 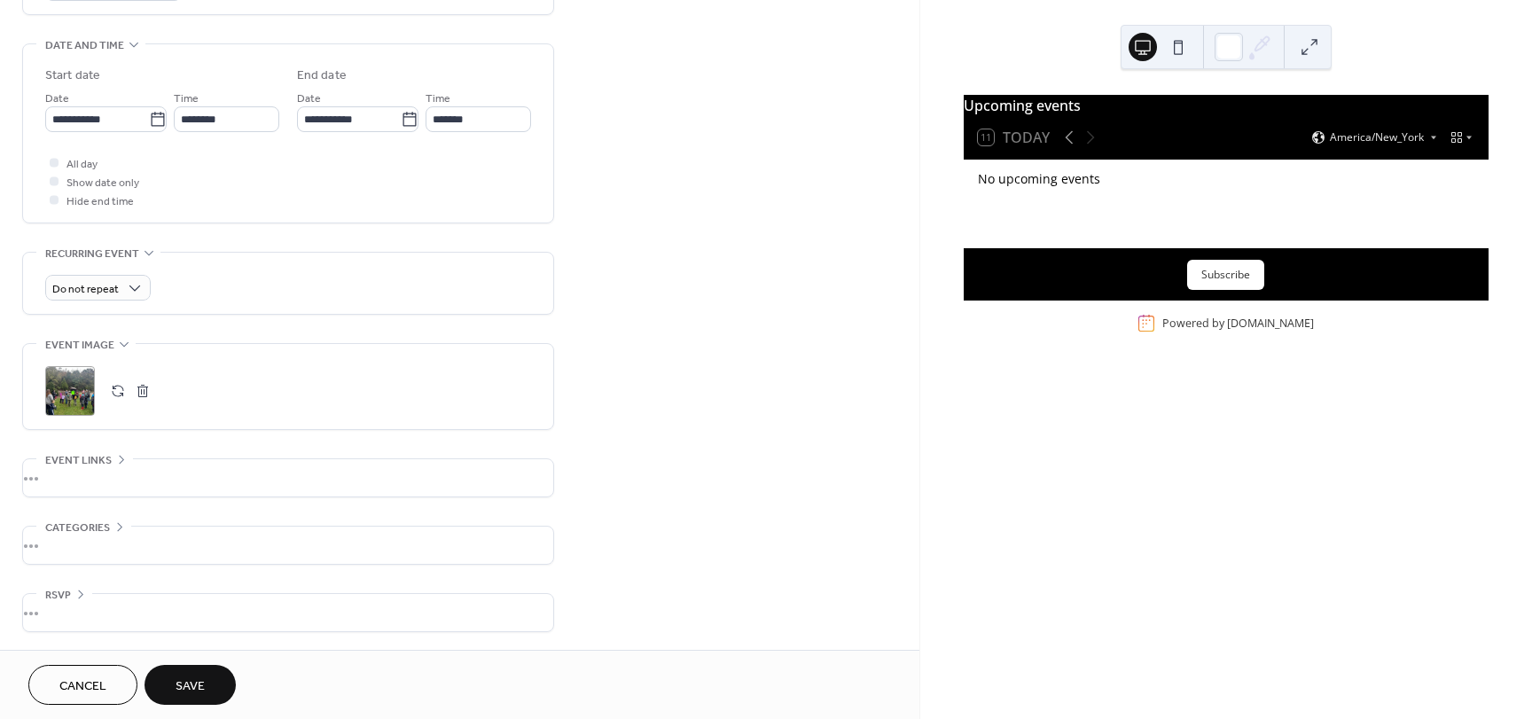 I want to click on span: All day, so click(x=82, y=164).